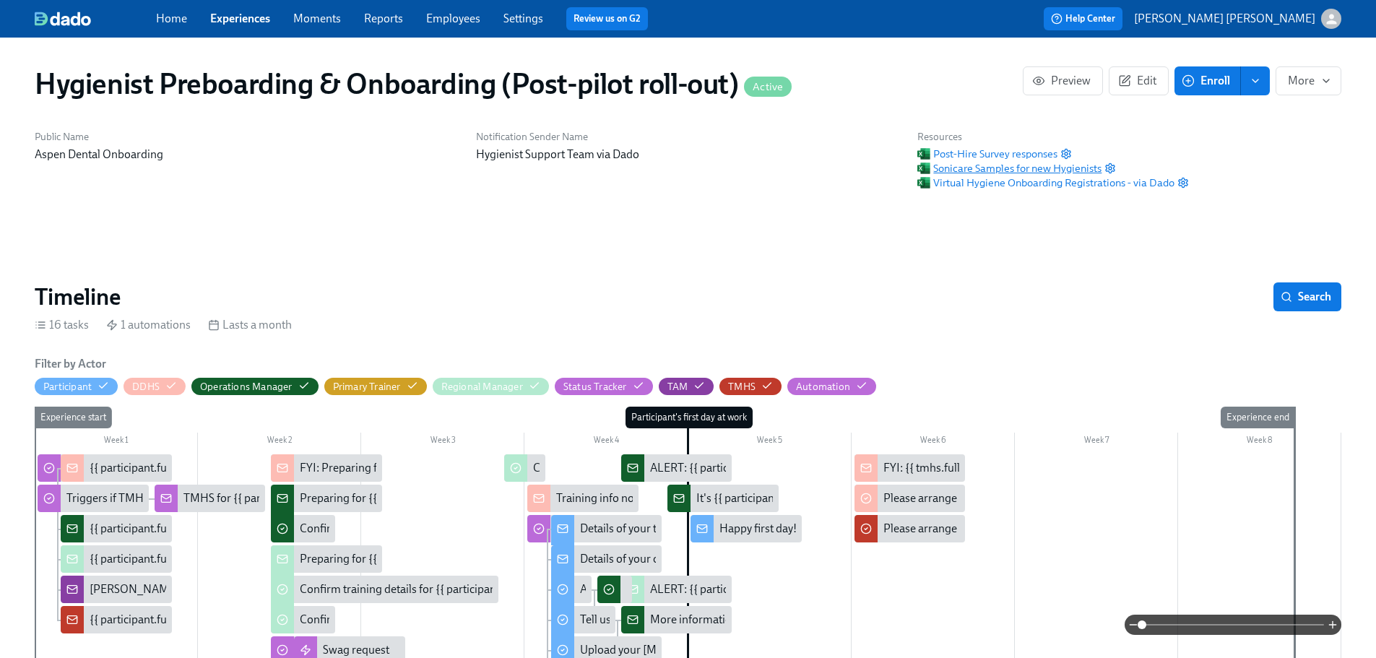  Describe the element at coordinates (1208, 81) in the screenshot. I see `button: Enroll` at that location.